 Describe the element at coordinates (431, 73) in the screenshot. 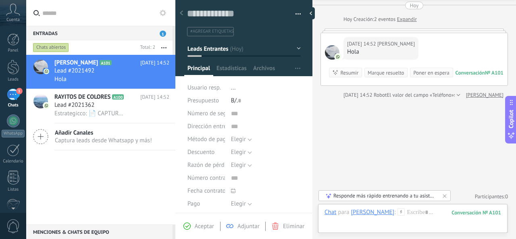

I see `div: Poner en espera` at that location.